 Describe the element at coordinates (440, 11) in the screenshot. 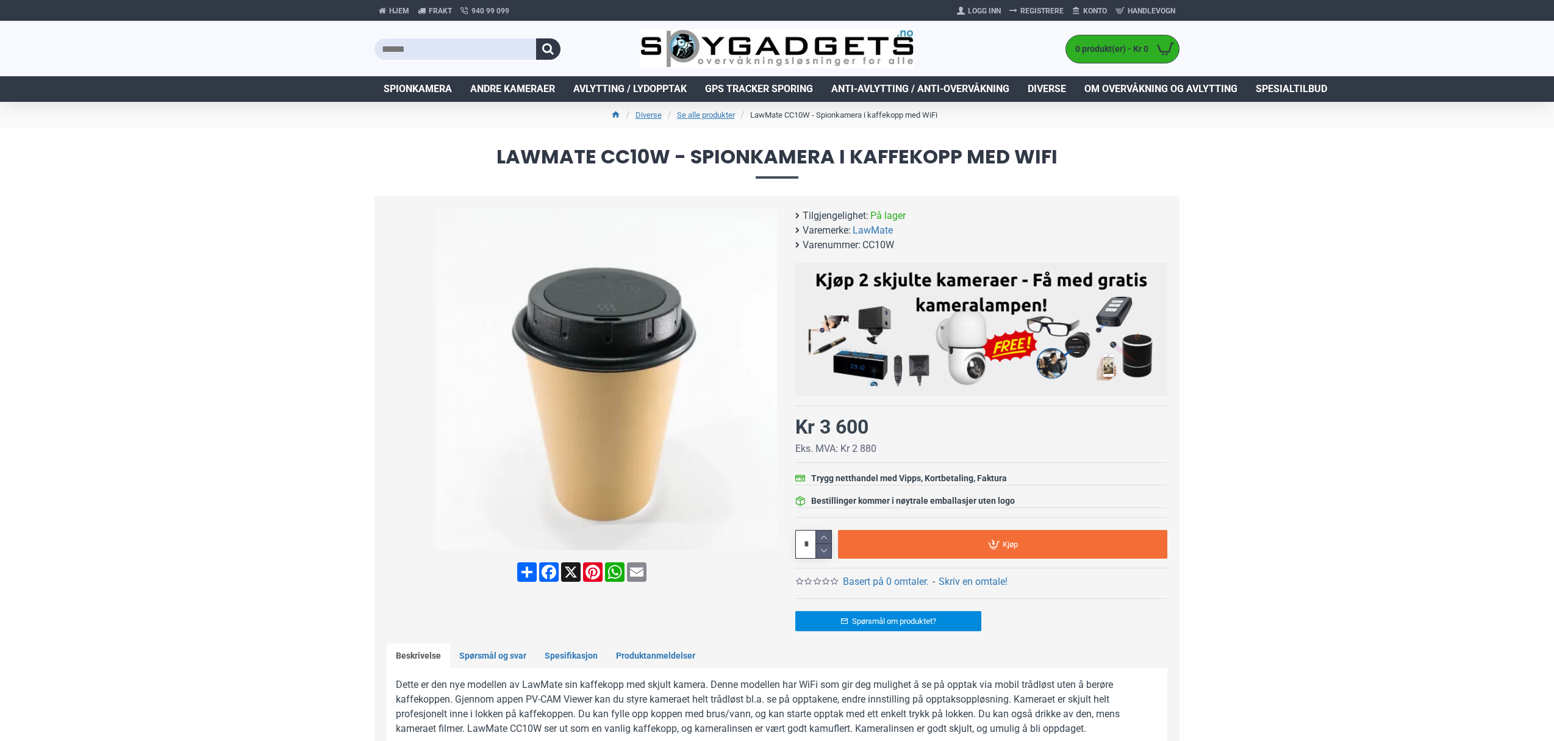

I see `span: Frakt` at that location.